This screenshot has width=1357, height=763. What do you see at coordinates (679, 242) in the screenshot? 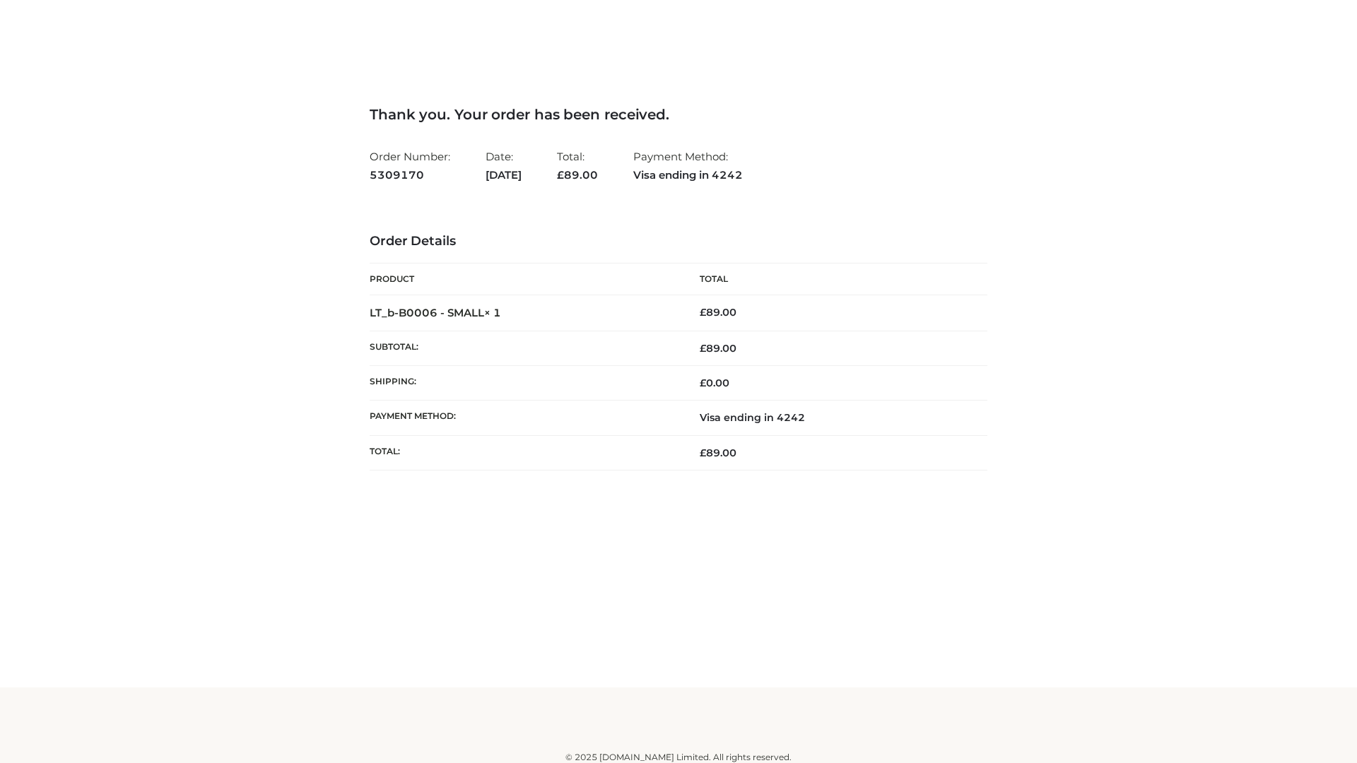
I see `h3: Order Details` at bounding box center [679, 242].